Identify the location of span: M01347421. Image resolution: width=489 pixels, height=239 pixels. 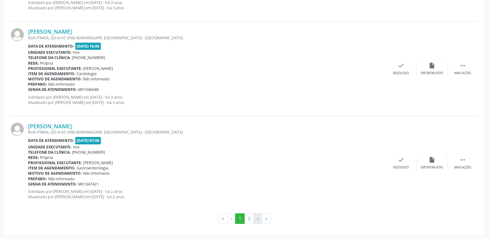
(88, 184).